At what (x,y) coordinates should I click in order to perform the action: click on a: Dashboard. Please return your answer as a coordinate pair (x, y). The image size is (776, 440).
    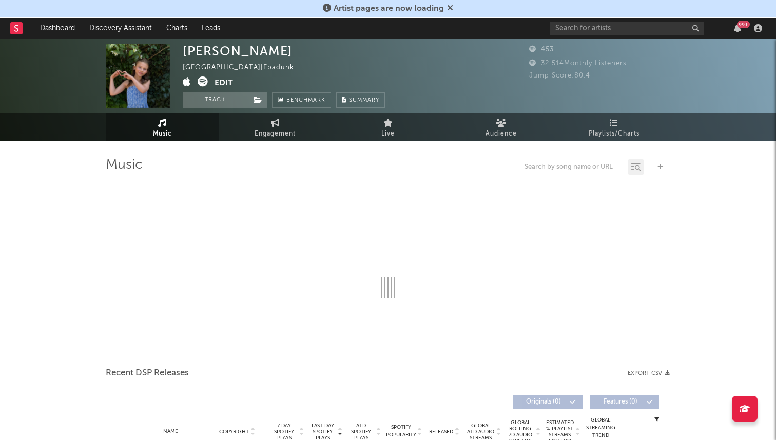
    Looking at the image, I should click on (57, 28).